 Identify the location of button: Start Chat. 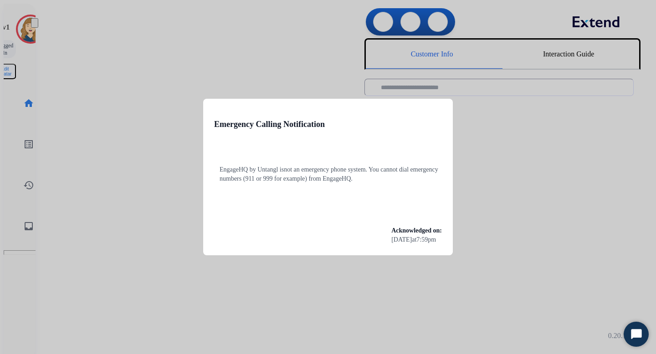
(636, 334).